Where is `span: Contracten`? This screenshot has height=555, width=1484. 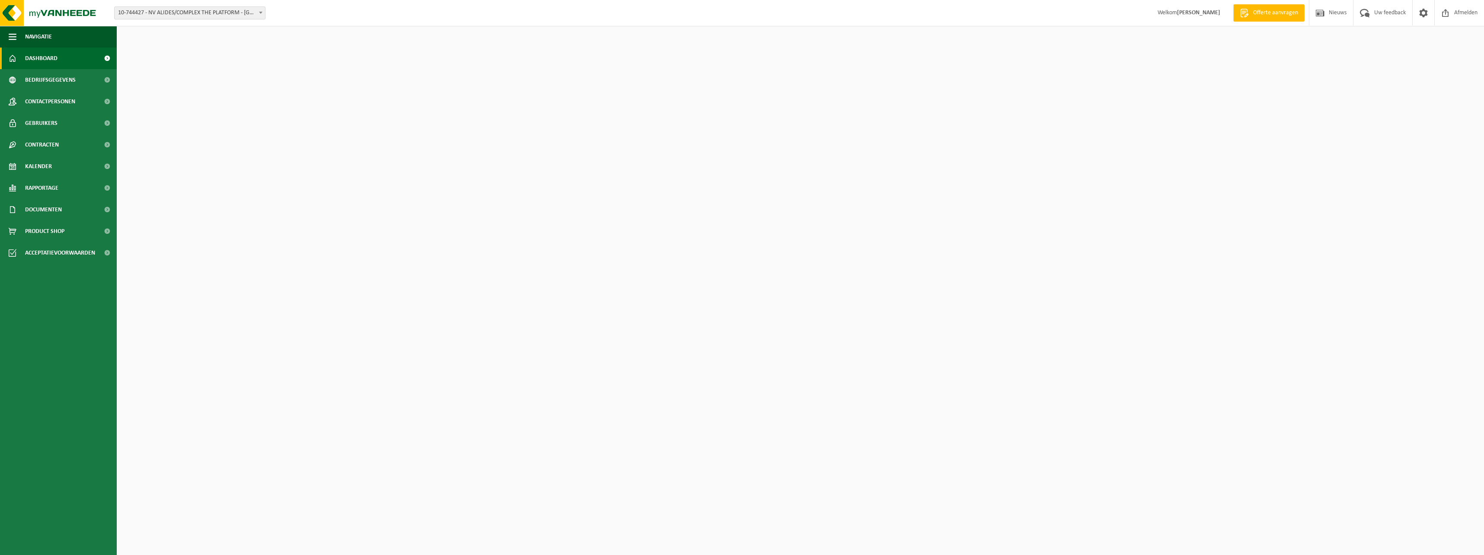
span: Contracten is located at coordinates (42, 145).